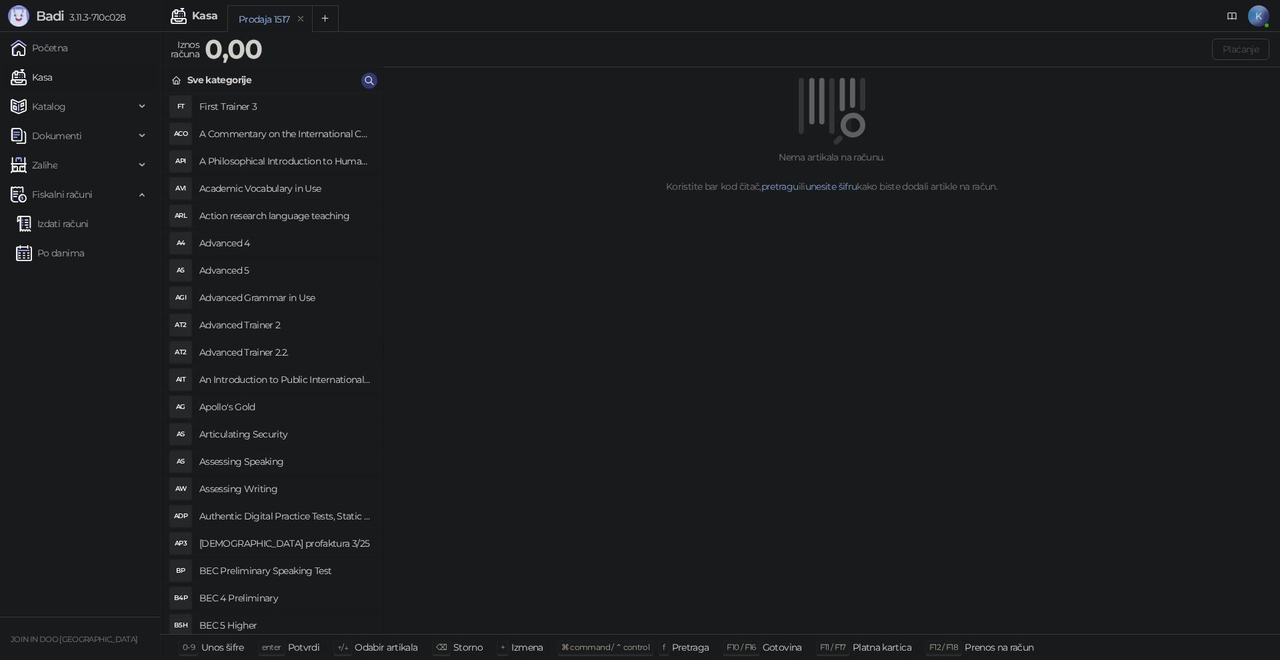 The image size is (1280, 660). Describe the element at coordinates (998, 648) in the screenshot. I see `div: Prenos na račun` at that location.